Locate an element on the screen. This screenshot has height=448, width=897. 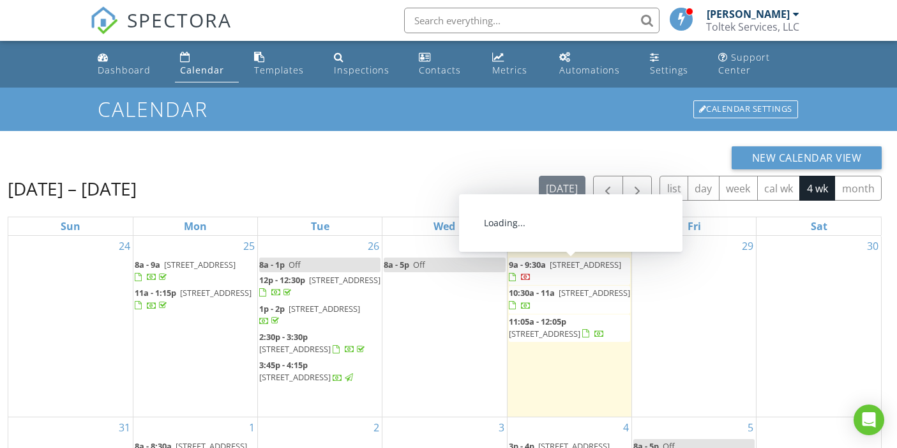
a: Calendar is located at coordinates (207, 64).